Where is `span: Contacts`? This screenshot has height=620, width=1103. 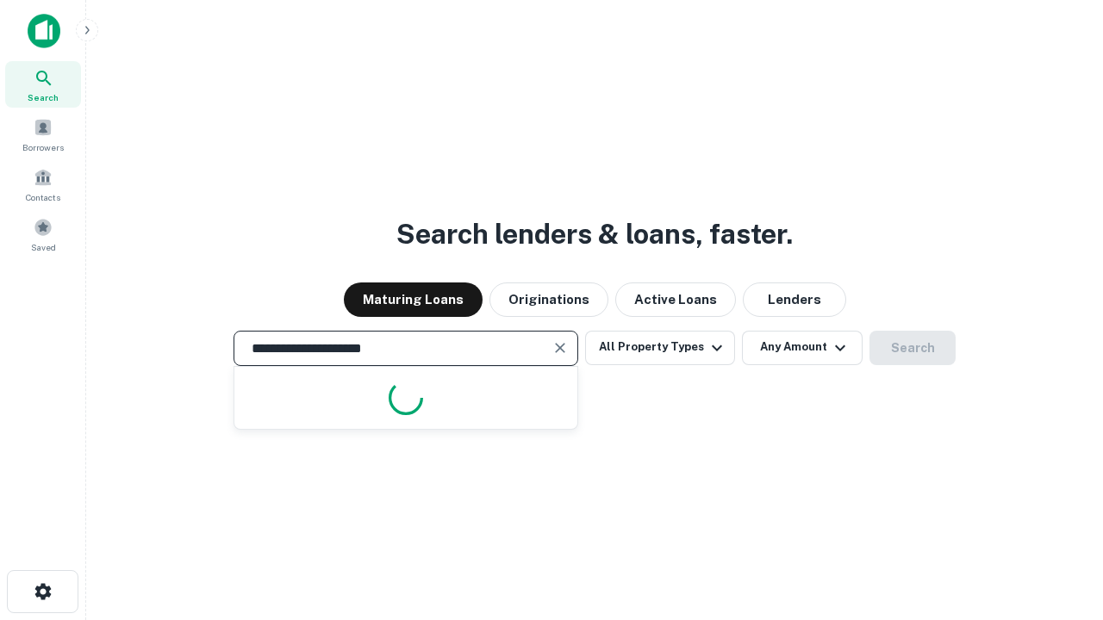
span: Contacts is located at coordinates (43, 197).